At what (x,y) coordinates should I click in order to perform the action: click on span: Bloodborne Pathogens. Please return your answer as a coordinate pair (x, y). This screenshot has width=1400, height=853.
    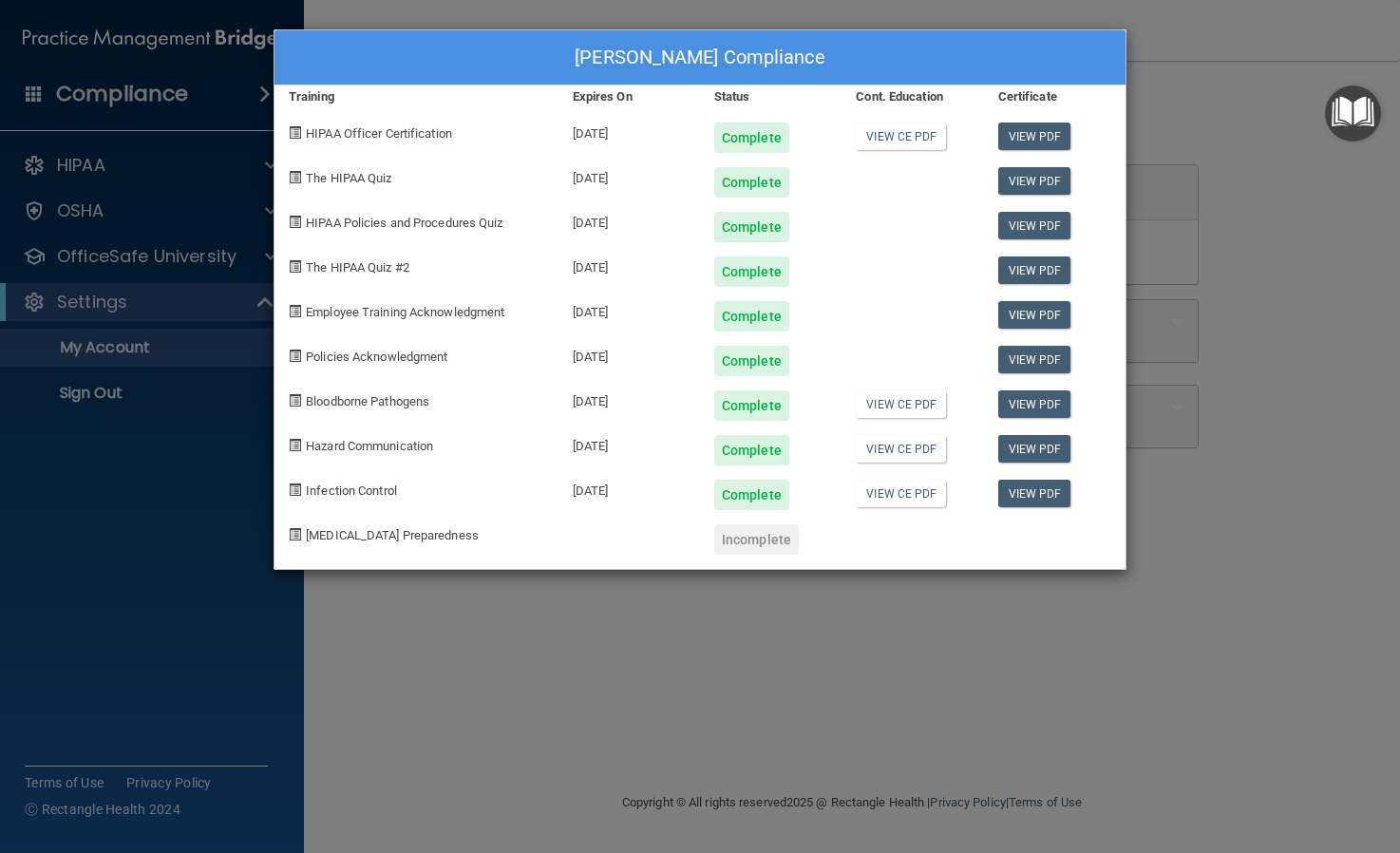
    Looking at the image, I should click on (368, 401).